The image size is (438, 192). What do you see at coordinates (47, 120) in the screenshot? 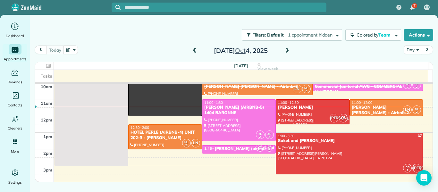
I see `span: 12pm` at bounding box center [47, 120].